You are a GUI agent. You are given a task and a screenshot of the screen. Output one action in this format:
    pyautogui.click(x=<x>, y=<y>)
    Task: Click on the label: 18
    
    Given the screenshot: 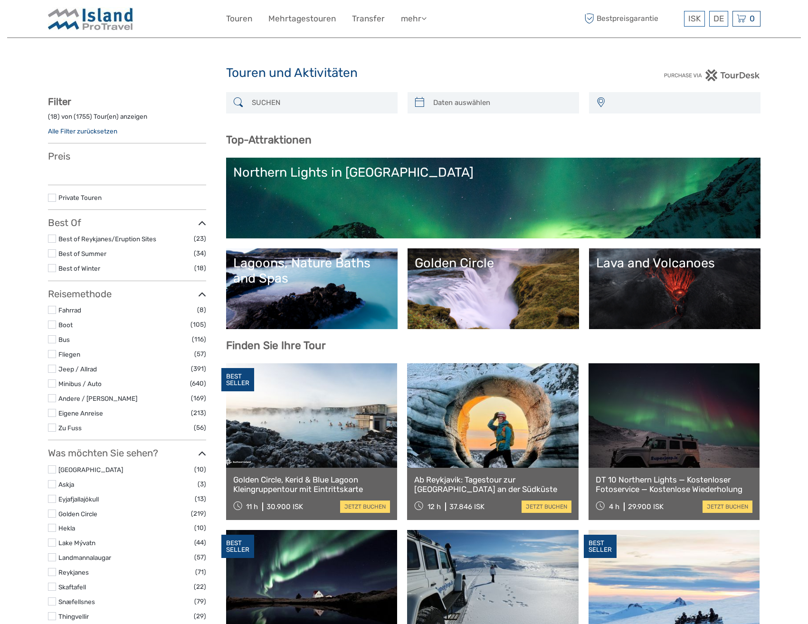 What is the action you would take?
    pyautogui.click(x=54, y=116)
    